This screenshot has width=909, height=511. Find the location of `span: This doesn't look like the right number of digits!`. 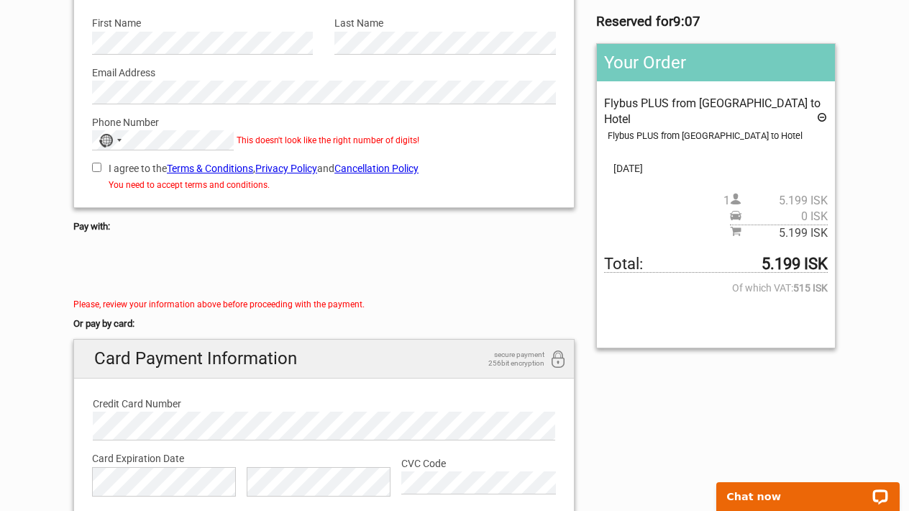

span: This doesn't look like the right number of digits! is located at coordinates (328, 140).